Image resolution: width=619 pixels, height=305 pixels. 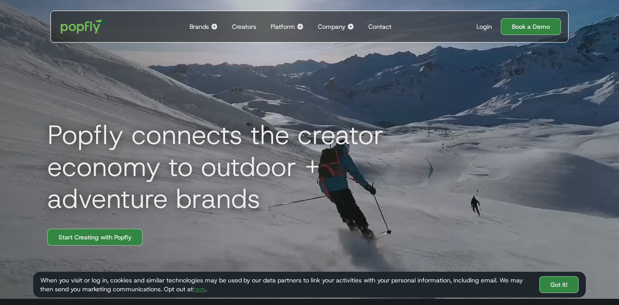 I want to click on a: Creators, so click(x=244, y=27).